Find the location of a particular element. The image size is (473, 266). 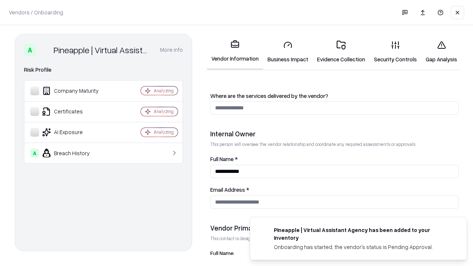

label: Email Address * is located at coordinates (335, 190).